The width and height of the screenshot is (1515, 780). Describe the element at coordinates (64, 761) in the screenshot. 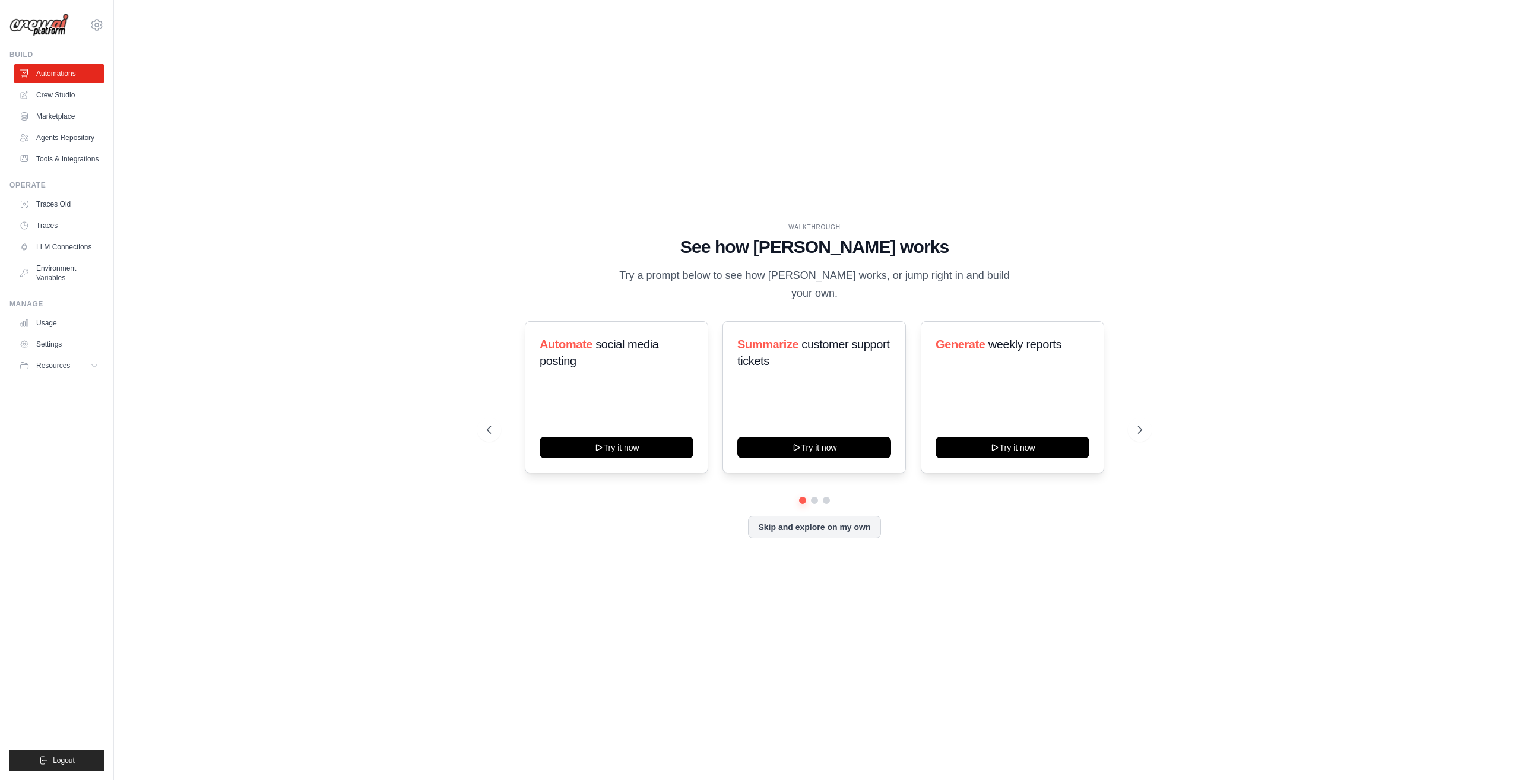

I see `span: Logout` at that location.